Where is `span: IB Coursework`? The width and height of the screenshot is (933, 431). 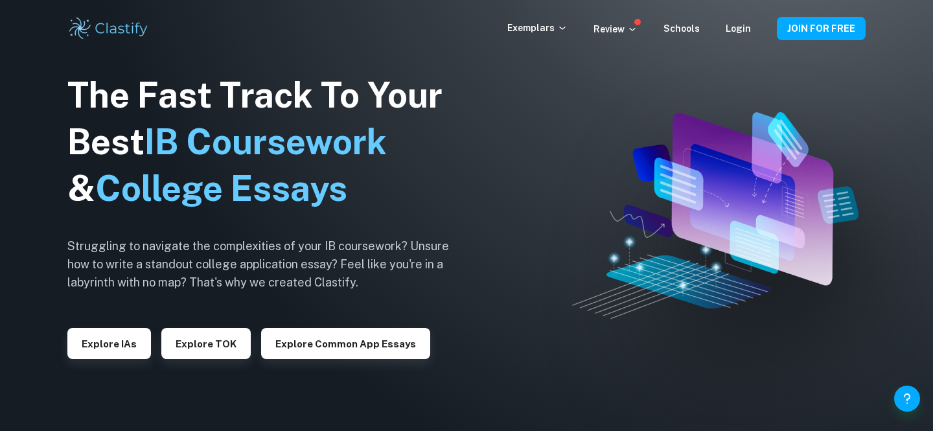
span: IB Coursework is located at coordinates (266, 141).